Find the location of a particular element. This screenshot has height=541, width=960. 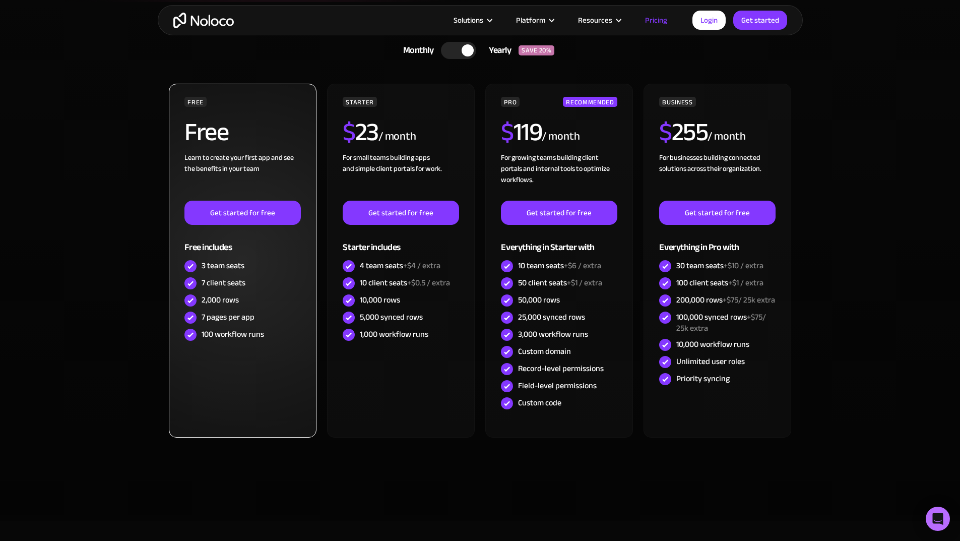

div: Monthly is located at coordinates (416, 50).